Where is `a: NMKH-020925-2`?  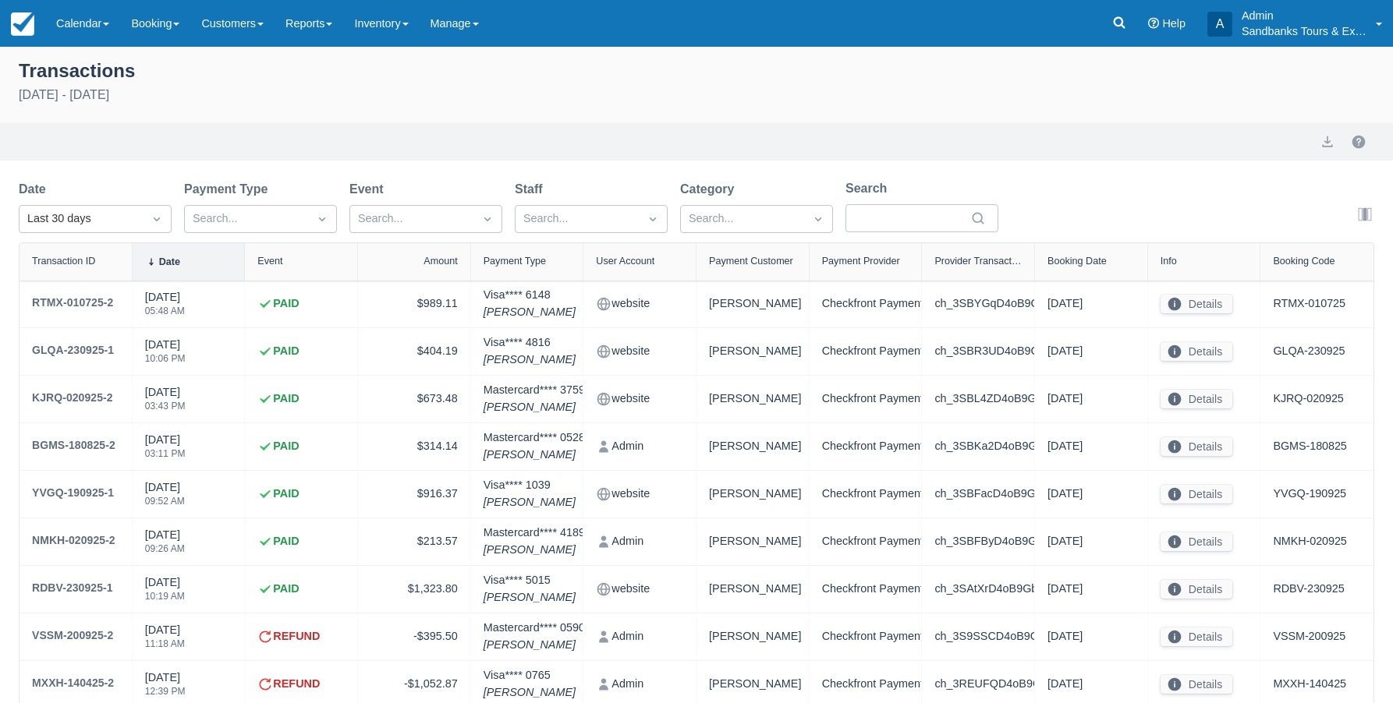
a: NMKH-020925-2 is located at coordinates (73, 542).